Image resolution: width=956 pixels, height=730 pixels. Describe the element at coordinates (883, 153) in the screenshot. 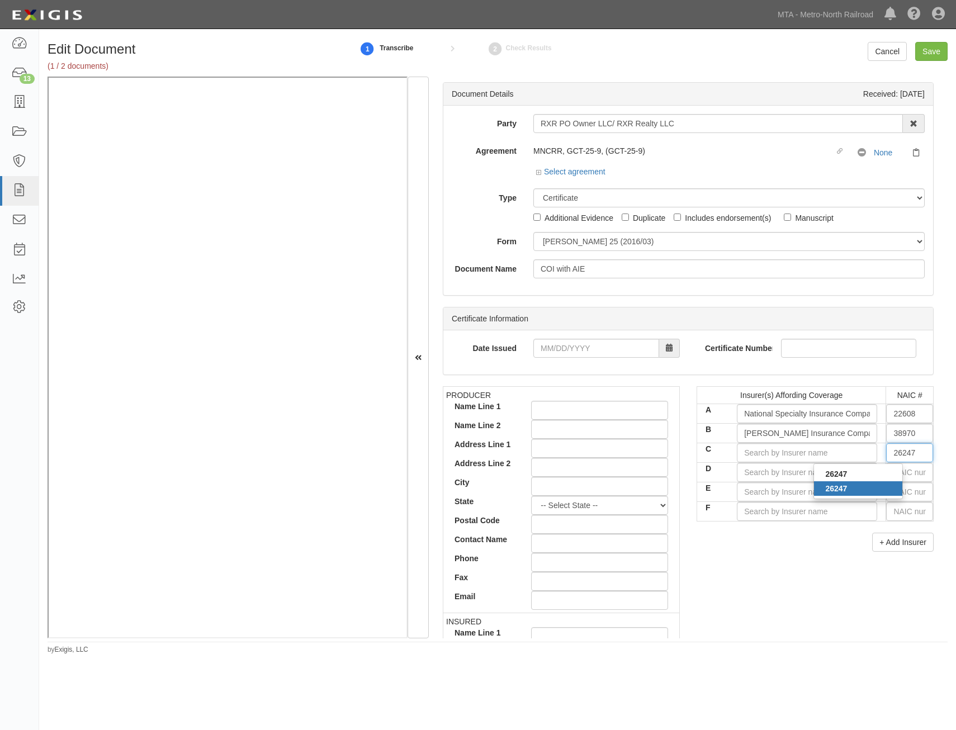

I see `a: None` at that location.